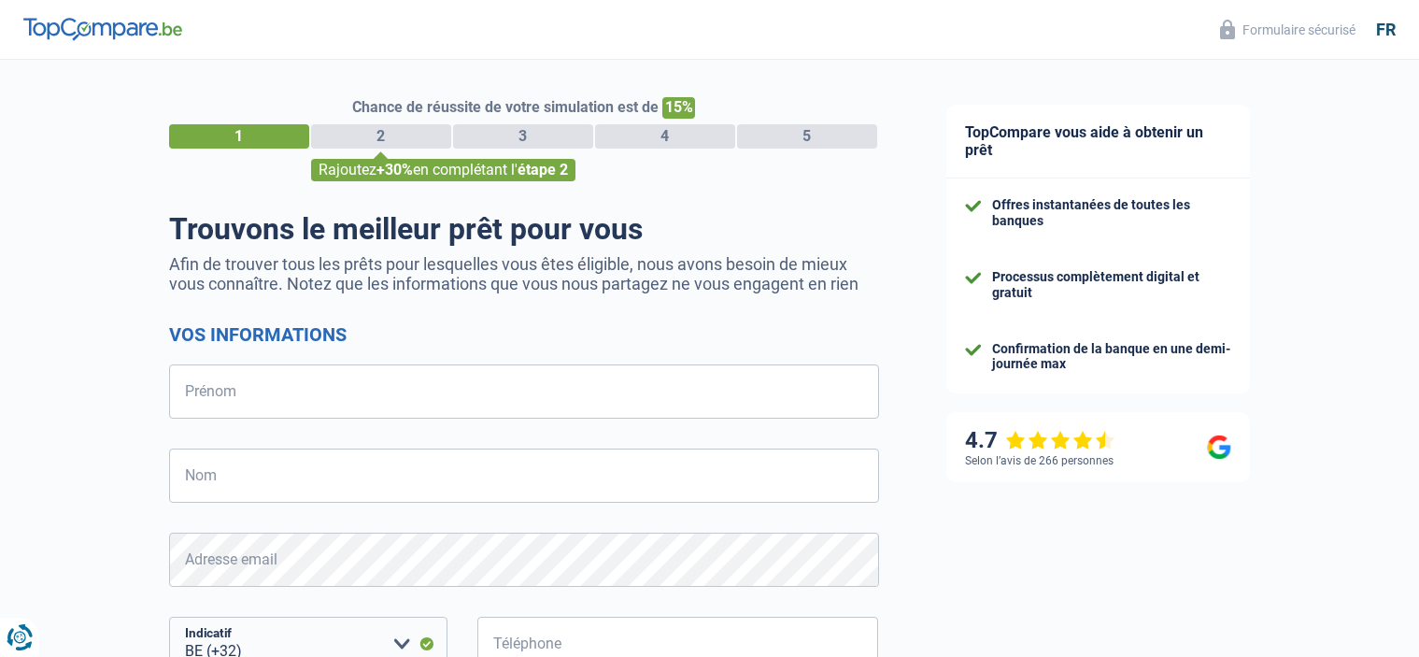  What do you see at coordinates (1112, 357) in the screenshot?
I see `div: Confirmation de la banque en une demi-journée max` at bounding box center [1112, 357].